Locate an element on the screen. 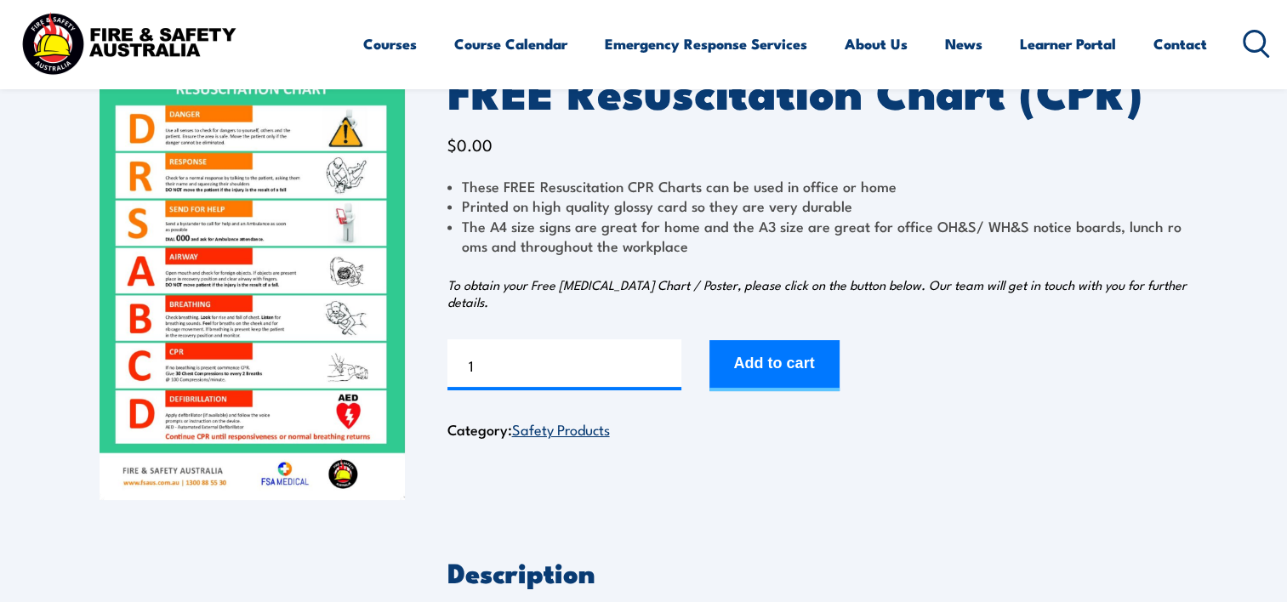  span: Category: is located at coordinates (528, 429).